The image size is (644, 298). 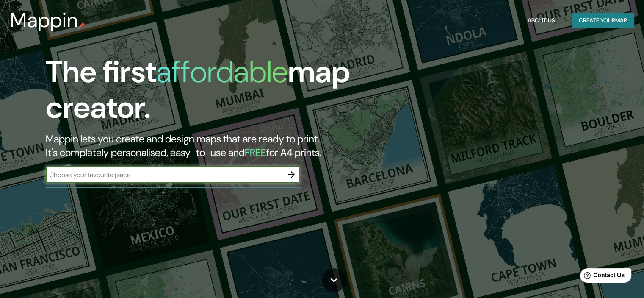 What do you see at coordinates (541, 20) in the screenshot?
I see `button: About Us` at bounding box center [541, 20].